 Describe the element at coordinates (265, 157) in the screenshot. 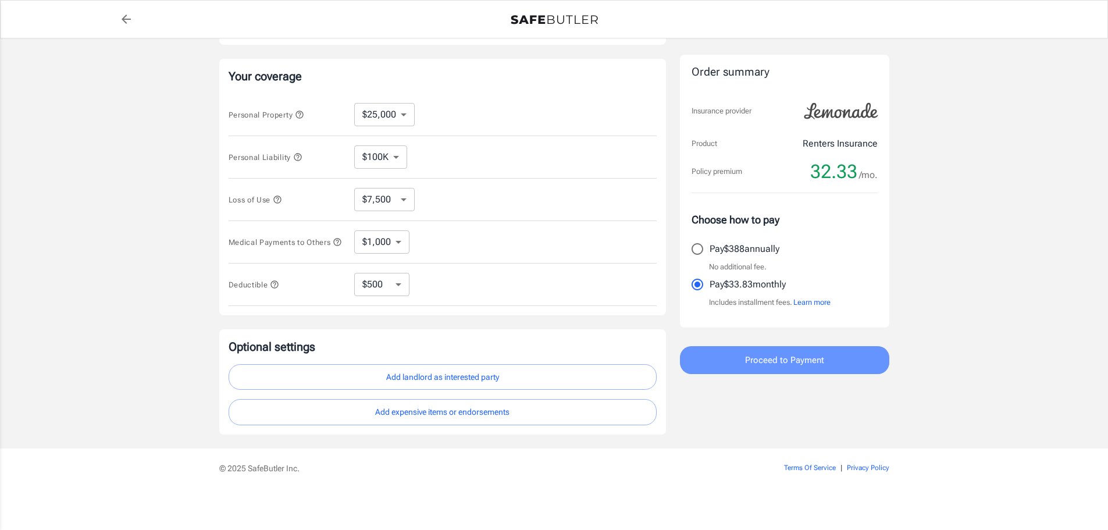

I see `span: Personal Liability` at that location.